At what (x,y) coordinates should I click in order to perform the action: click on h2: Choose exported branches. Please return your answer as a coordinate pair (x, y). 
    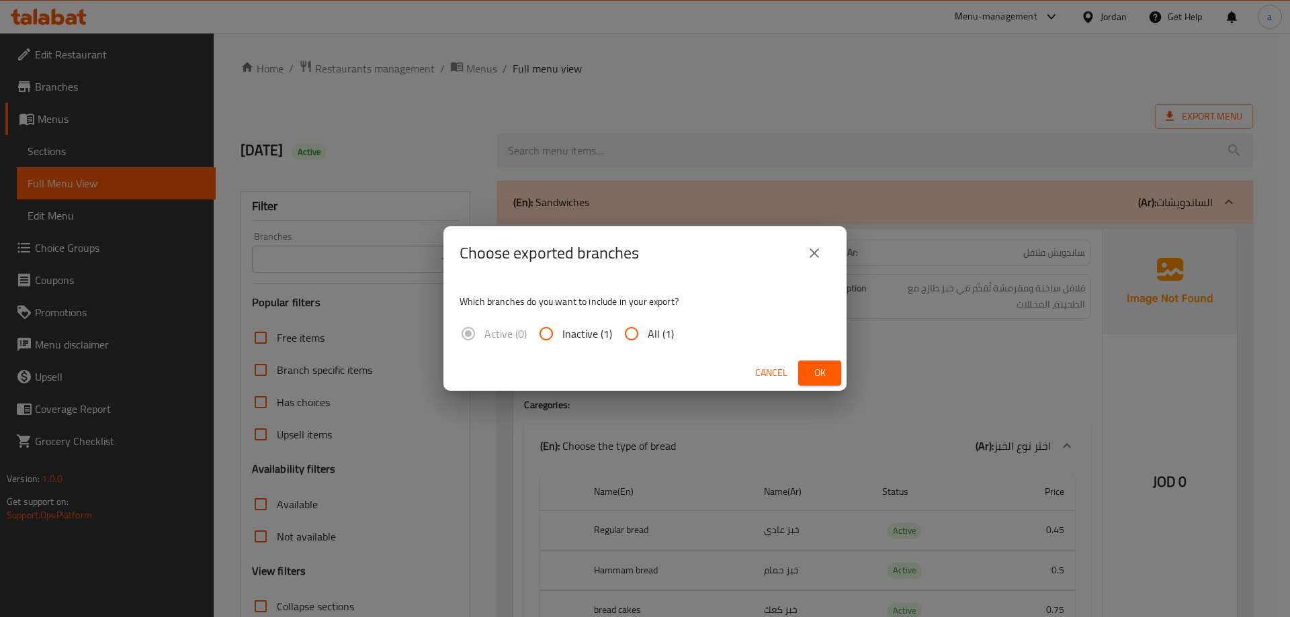
    Looking at the image, I should click on (549, 253).